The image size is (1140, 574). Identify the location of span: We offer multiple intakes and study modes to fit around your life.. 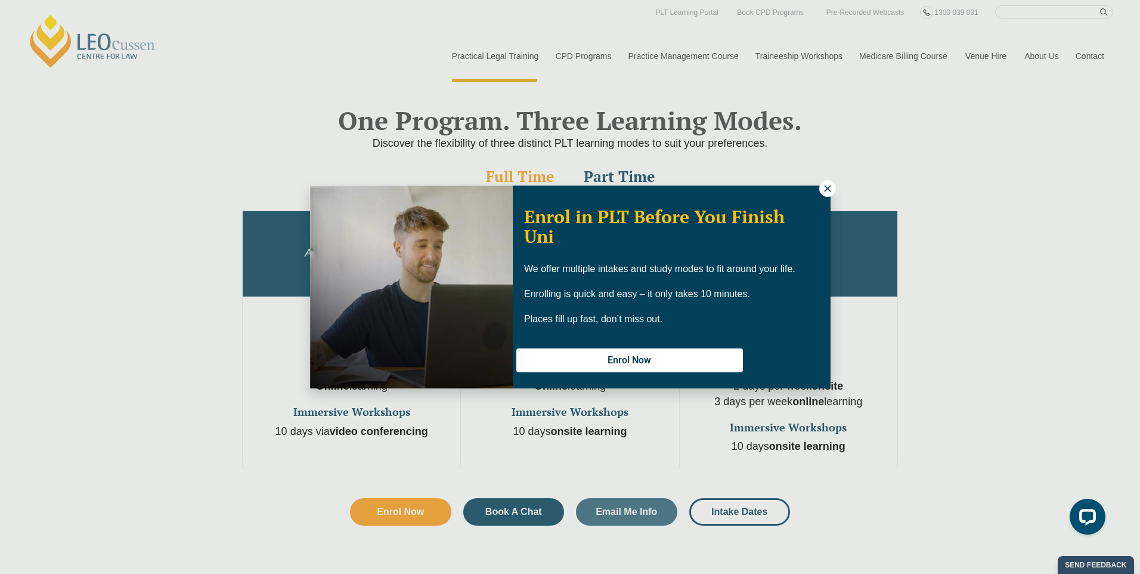
(660, 268).